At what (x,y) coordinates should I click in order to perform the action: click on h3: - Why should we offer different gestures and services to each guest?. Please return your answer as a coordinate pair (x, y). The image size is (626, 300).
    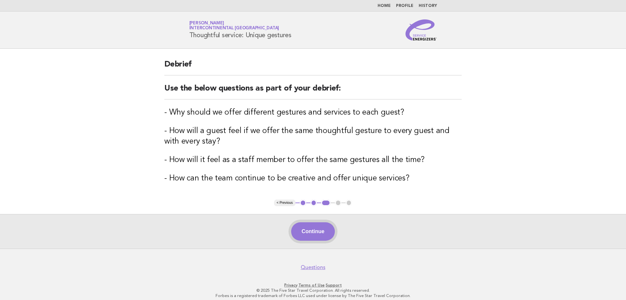
    Looking at the image, I should click on (313, 112).